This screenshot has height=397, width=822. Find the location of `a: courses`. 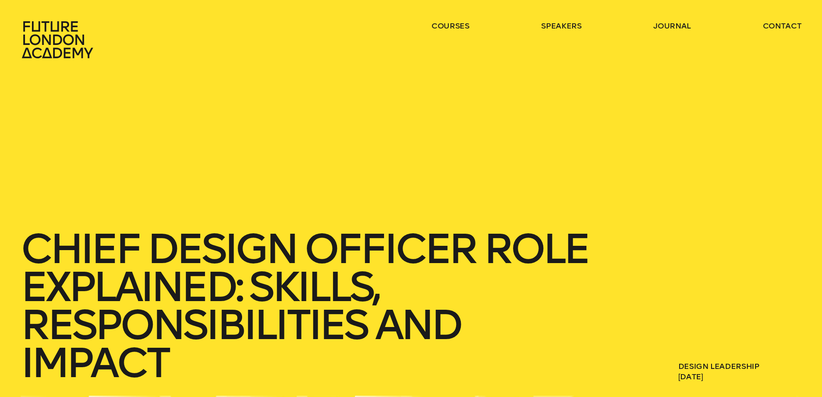

a: courses is located at coordinates (451, 26).